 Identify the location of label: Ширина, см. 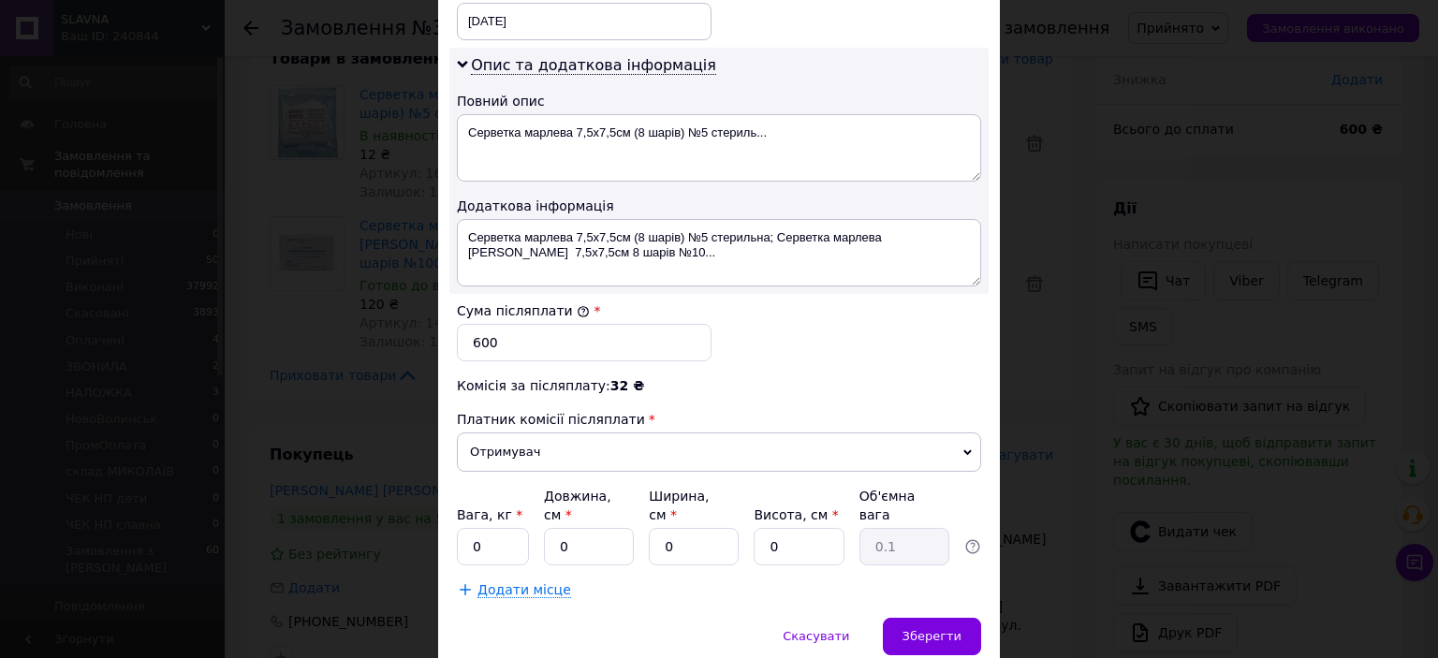
(679, 505).